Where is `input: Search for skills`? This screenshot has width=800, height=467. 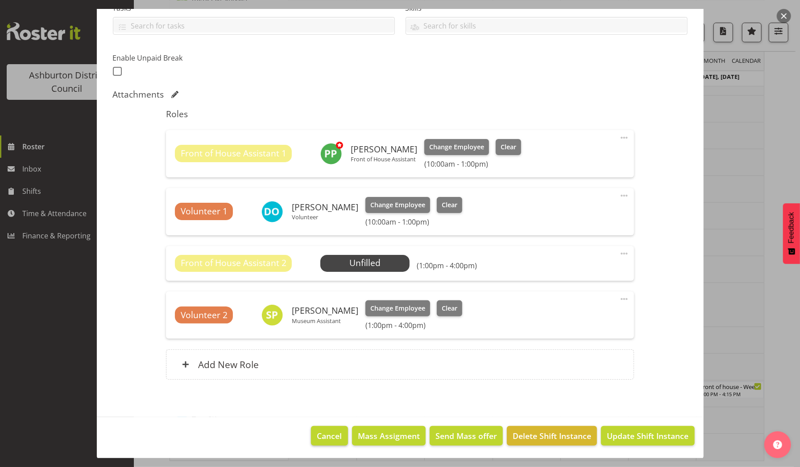
input: Search for skills is located at coordinates (546, 25).